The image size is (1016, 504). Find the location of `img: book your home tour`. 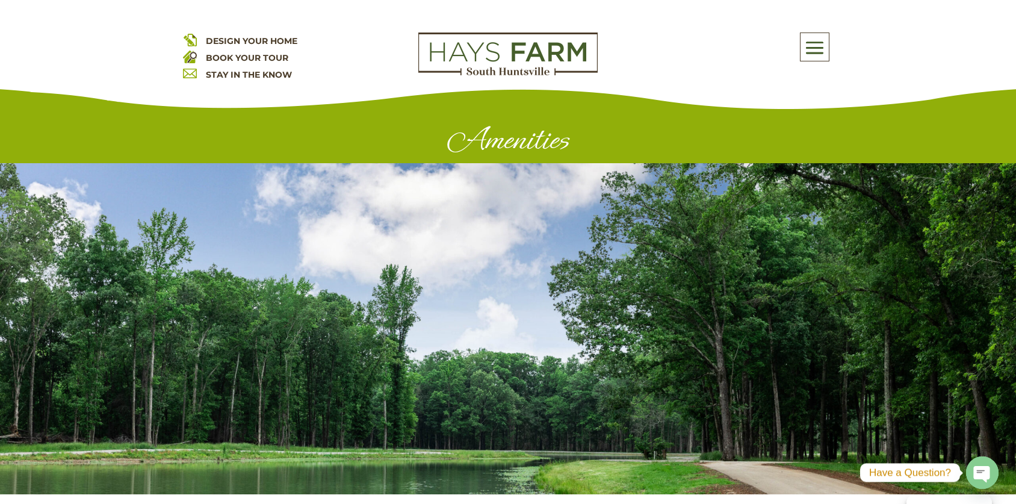

img: book your home tour is located at coordinates (190, 56).